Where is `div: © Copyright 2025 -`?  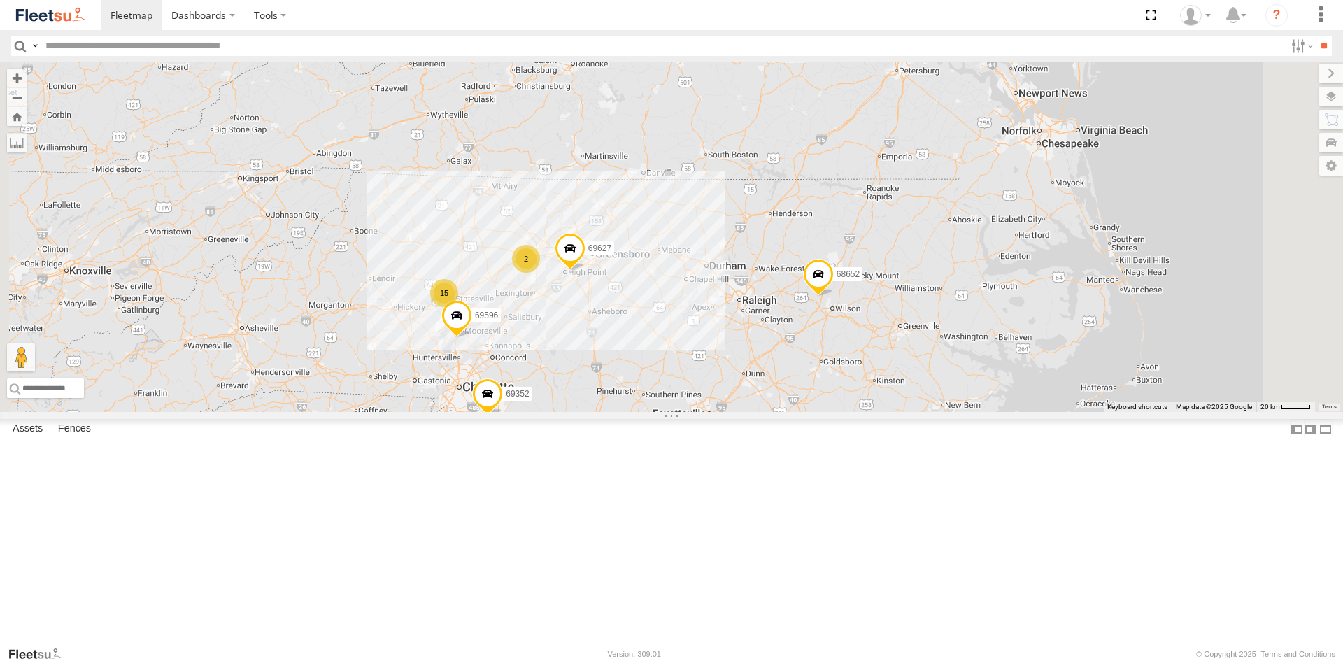 div: © Copyright 2025 - is located at coordinates (1266, 654).